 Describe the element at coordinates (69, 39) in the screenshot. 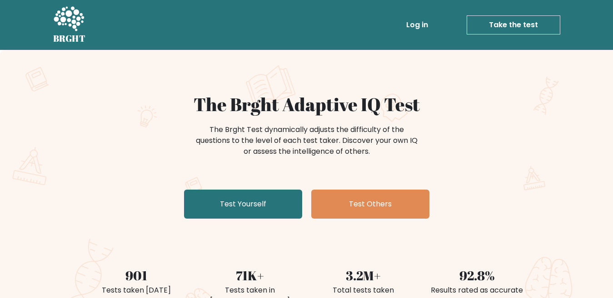

I see `h5: BRGHT` at that location.